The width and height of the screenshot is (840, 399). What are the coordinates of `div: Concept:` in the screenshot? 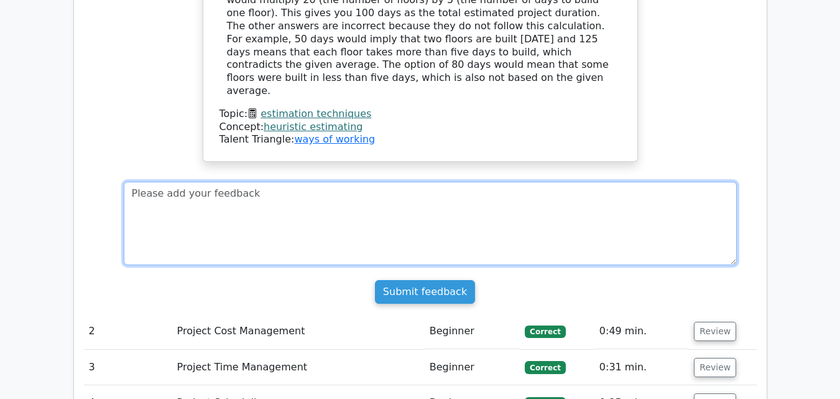 It's located at (420, 127).